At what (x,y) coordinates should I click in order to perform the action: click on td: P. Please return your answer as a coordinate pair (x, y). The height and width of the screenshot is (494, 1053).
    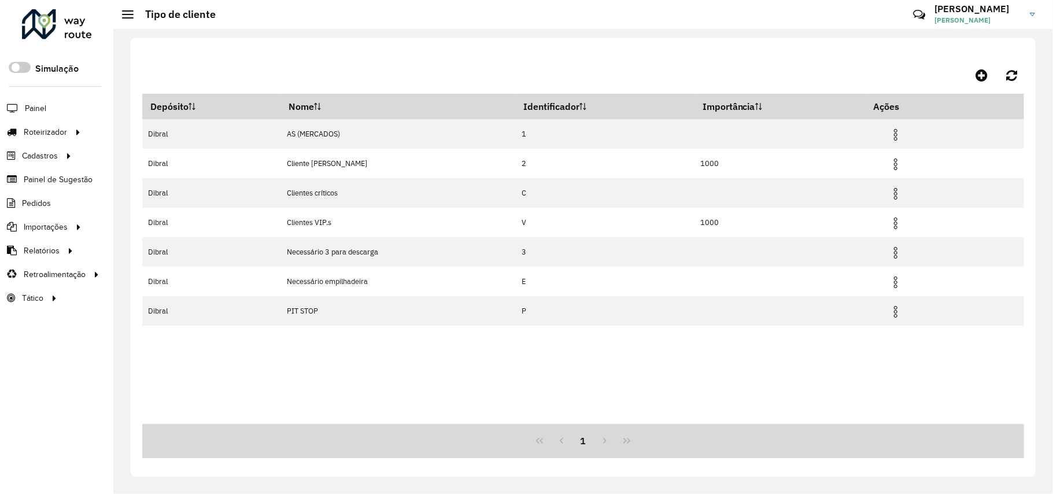
    Looking at the image, I should click on (605, 311).